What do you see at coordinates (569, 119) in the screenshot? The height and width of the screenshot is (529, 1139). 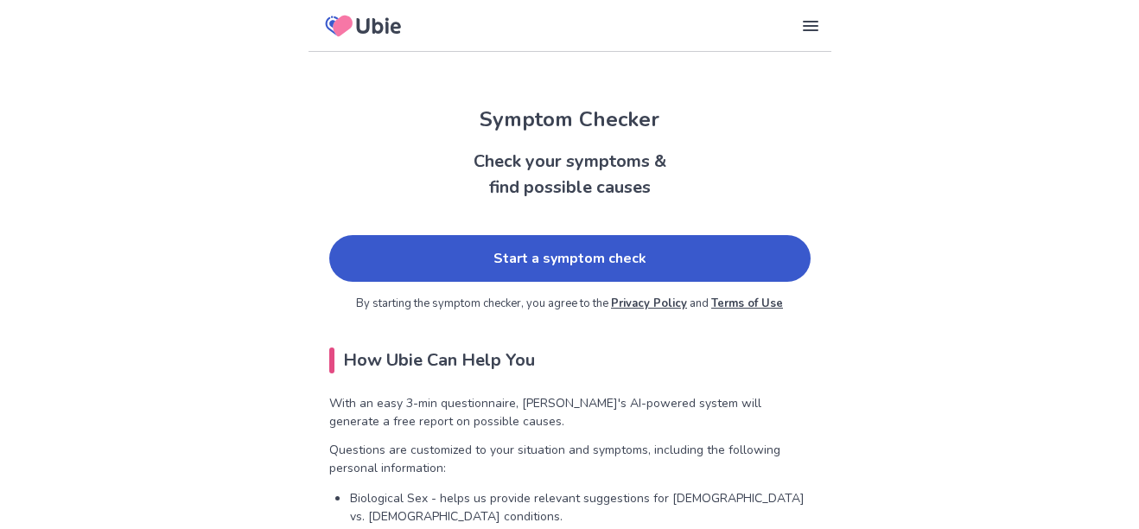 I see `h1: Symptom Checker` at bounding box center [569, 119].